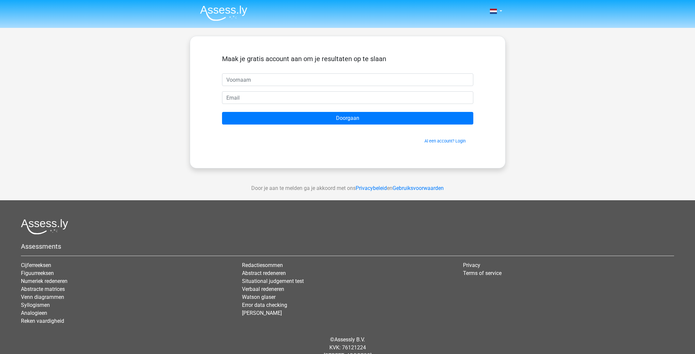  Describe the element at coordinates (43, 321) in the screenshot. I see `a: Reken vaardigheid` at that location.